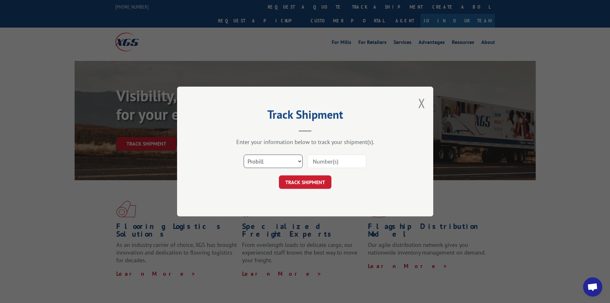 The width and height of the screenshot is (610, 303). I want to click on div: Enter your information below to track your shipment(s)., so click(305, 142).